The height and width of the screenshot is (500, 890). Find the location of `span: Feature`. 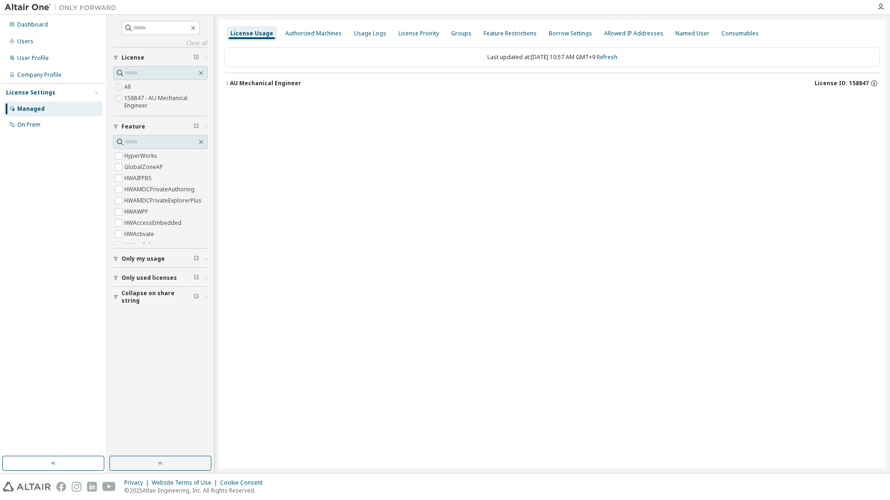

span: Feature is located at coordinates (133, 127).